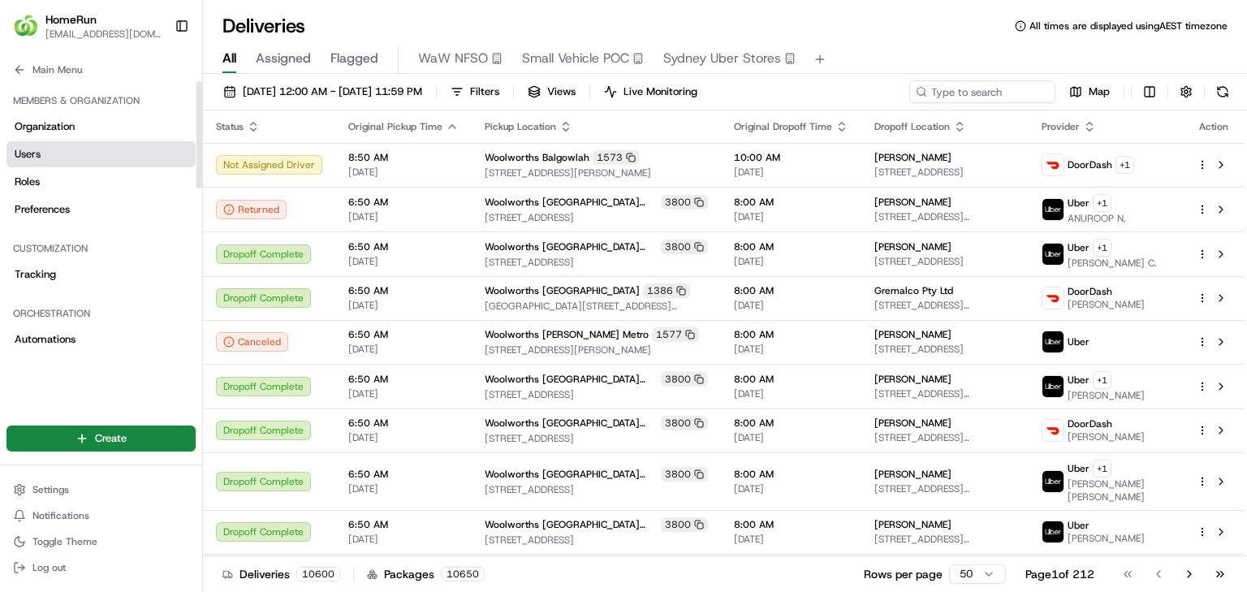 The image size is (1247, 592). What do you see at coordinates (161, 163) in the screenshot?
I see `div: Start new chat` at bounding box center [161, 163].